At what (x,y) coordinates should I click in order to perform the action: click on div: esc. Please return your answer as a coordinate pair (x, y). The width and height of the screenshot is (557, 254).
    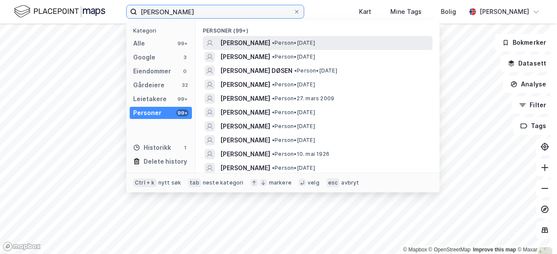
    Looking at the image, I should click on (333, 183).